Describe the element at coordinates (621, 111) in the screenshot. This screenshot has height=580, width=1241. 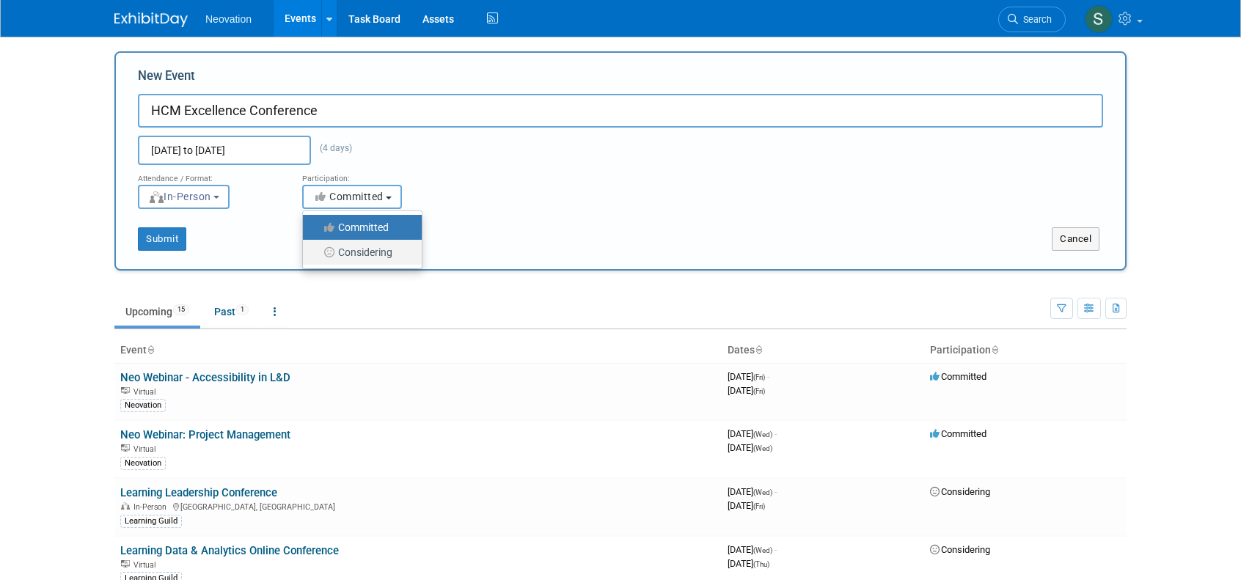
I see `input: Name of Trade Show / Conference` at that location.